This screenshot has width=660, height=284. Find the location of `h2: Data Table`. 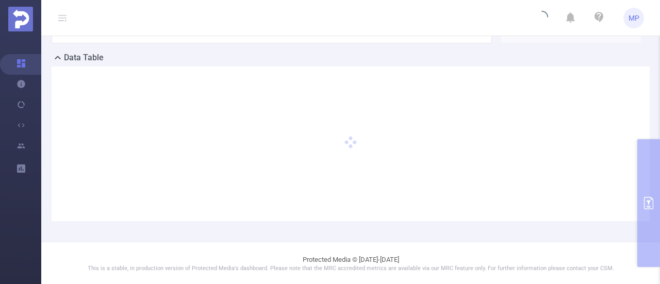

h2: Data Table is located at coordinates (84, 58).